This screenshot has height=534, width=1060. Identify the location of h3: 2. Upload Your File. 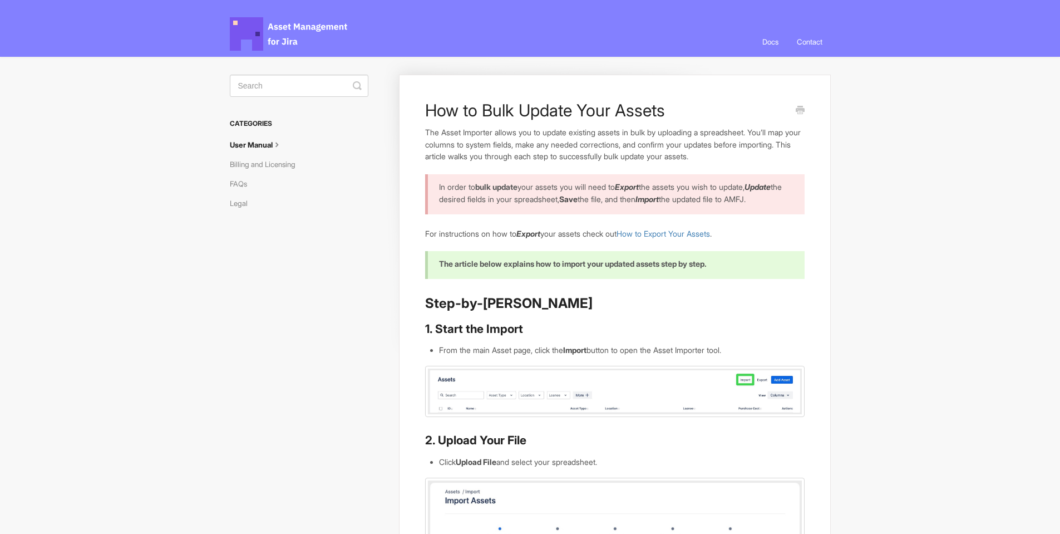
(614, 440).